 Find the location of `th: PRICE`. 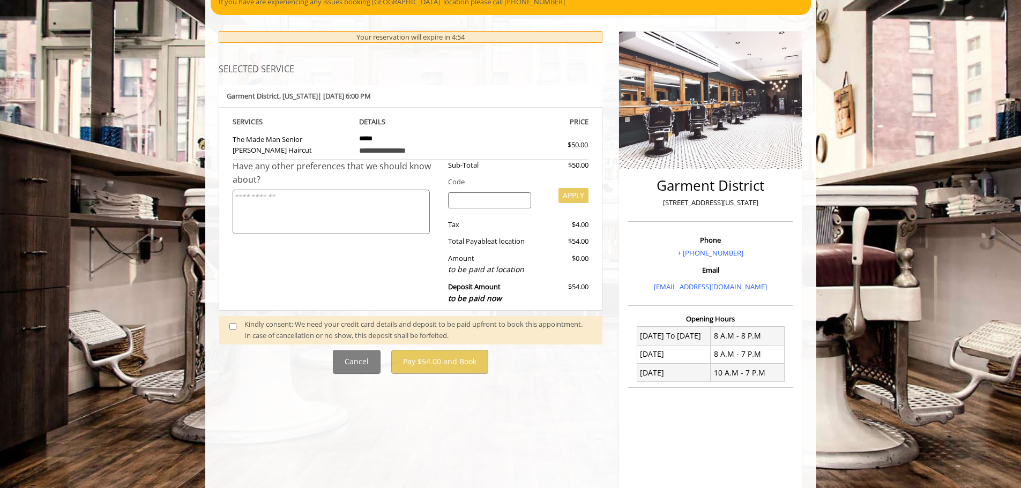

th: PRICE is located at coordinates (530, 122).